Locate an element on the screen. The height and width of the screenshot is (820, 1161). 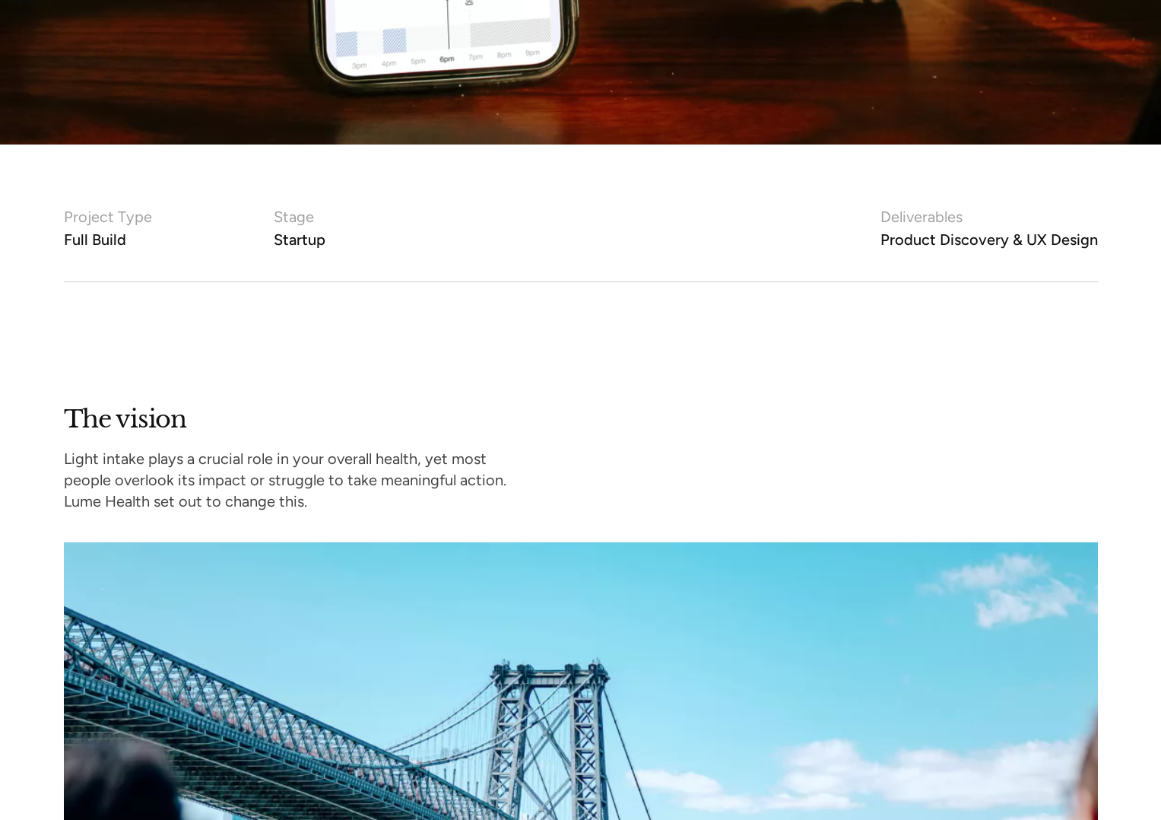
h4: Full Build is located at coordinates (108, 240).